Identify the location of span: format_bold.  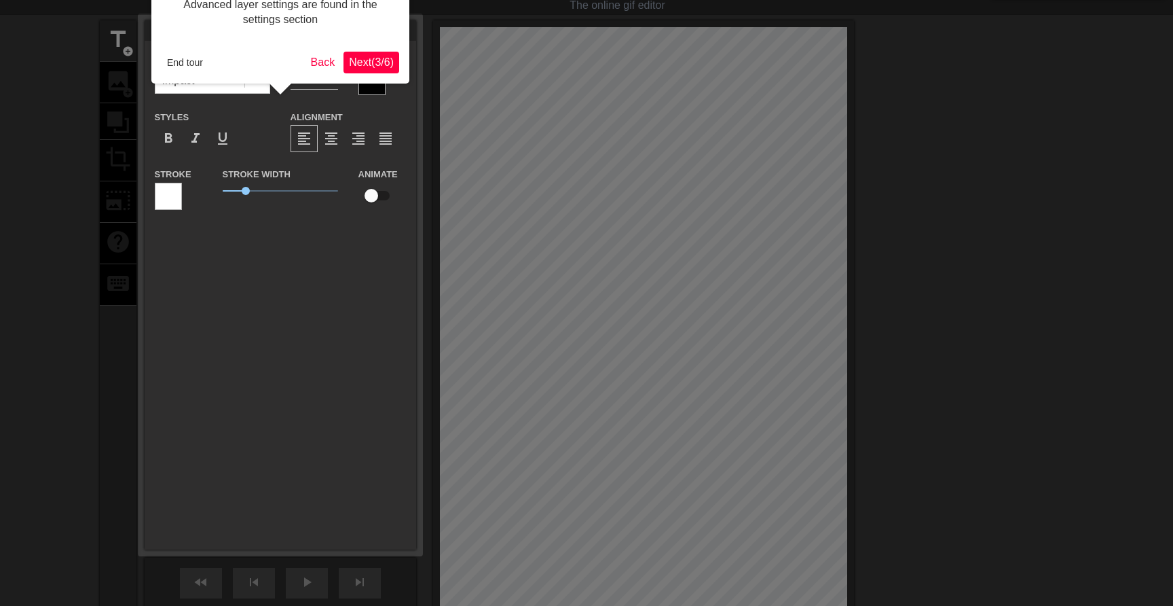
(168, 139).